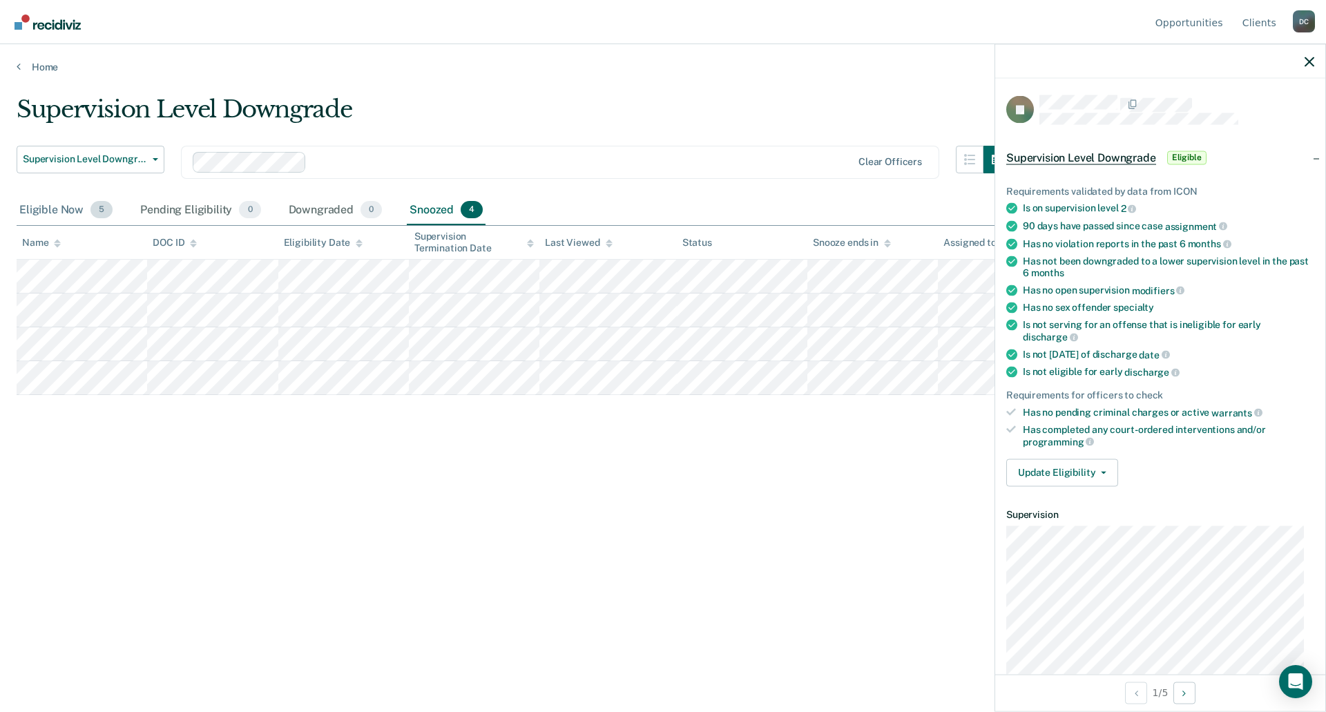 This screenshot has width=1326, height=712. What do you see at coordinates (41, 242) in the screenshot?
I see `div: Name` at bounding box center [41, 242].